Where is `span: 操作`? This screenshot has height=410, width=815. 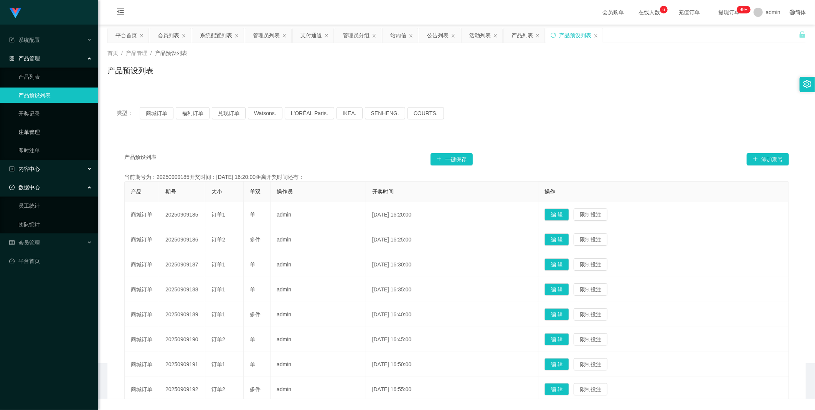 span: 操作 is located at coordinates (550, 191).